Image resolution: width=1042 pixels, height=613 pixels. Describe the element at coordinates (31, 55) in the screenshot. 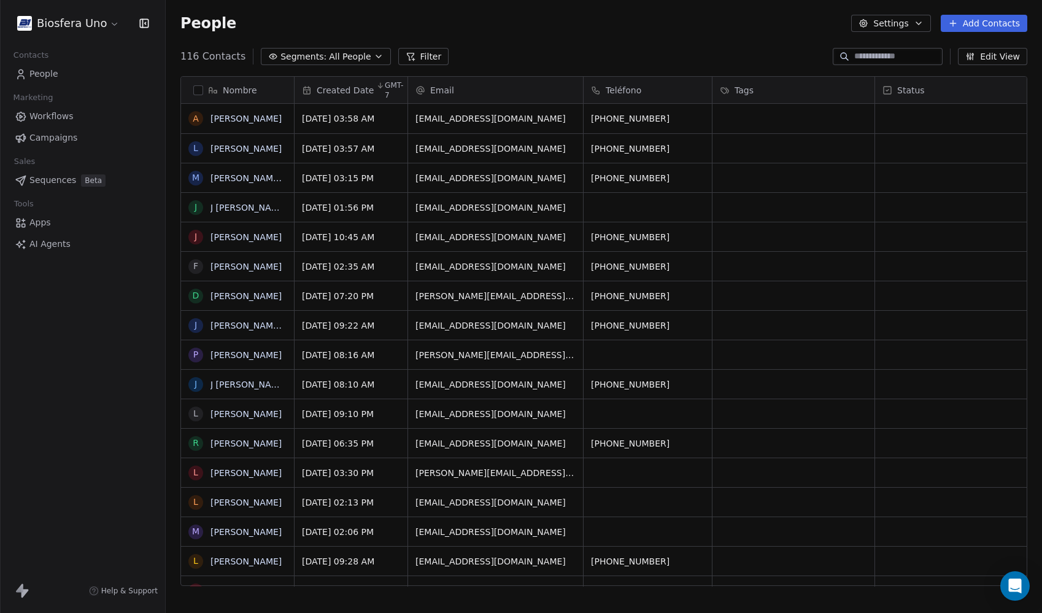

I see `span: Contacts` at that location.